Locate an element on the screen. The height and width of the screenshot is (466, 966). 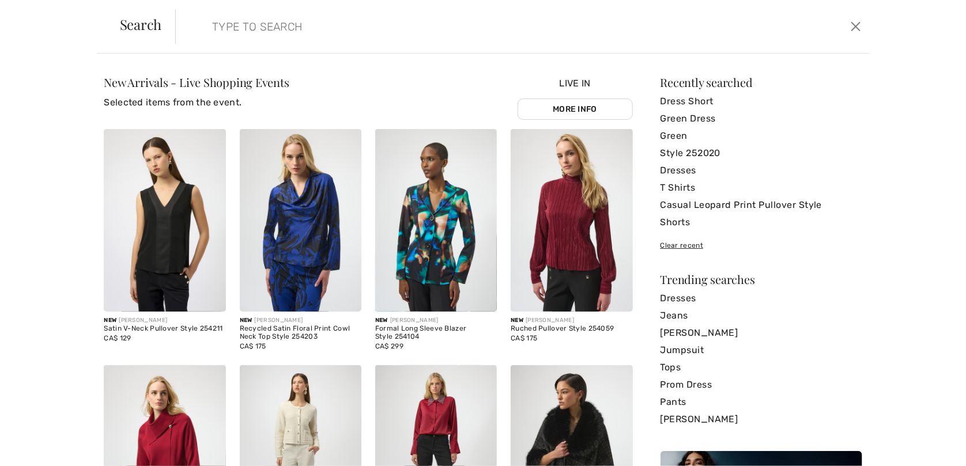
a: Formal Long Sleeve Blazer Style 254104. Black/Multi is located at coordinates (436, 220).